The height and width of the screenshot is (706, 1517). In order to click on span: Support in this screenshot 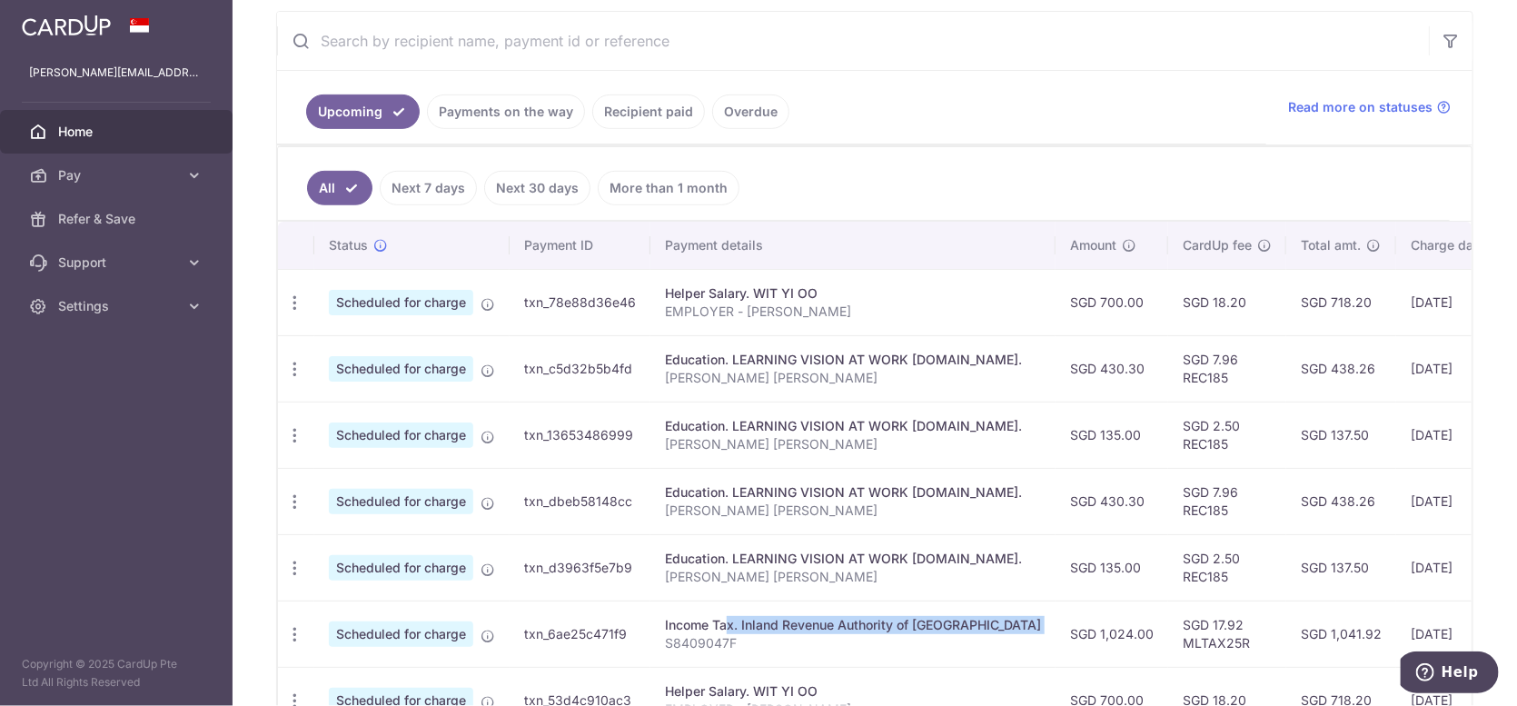, I will do `click(118, 263)`.